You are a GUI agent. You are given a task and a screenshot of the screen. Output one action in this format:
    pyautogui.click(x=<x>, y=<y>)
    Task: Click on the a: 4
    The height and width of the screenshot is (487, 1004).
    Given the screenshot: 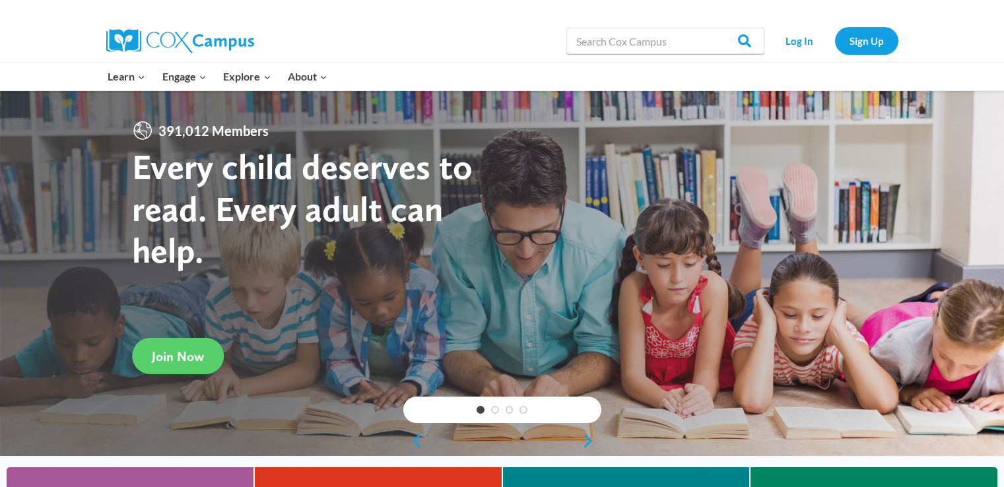 What is the action you would take?
    pyautogui.click(x=523, y=410)
    